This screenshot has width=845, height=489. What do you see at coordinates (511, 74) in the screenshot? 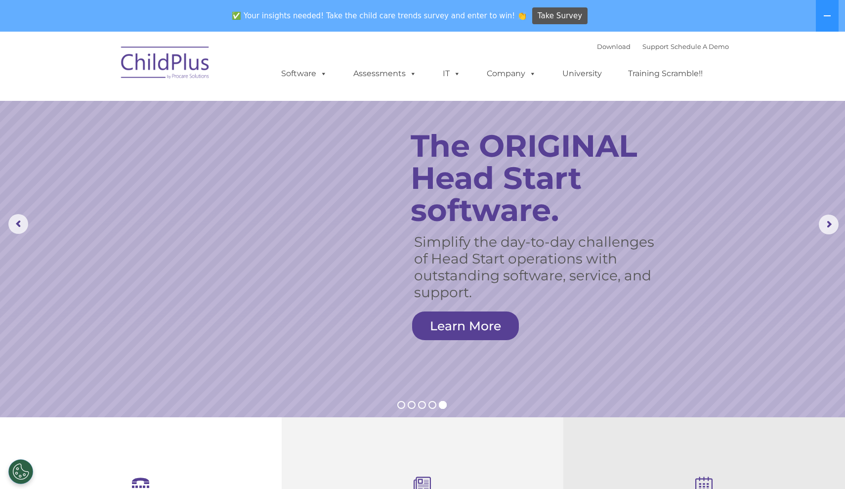
I see `a: Company` at bounding box center [511, 74].